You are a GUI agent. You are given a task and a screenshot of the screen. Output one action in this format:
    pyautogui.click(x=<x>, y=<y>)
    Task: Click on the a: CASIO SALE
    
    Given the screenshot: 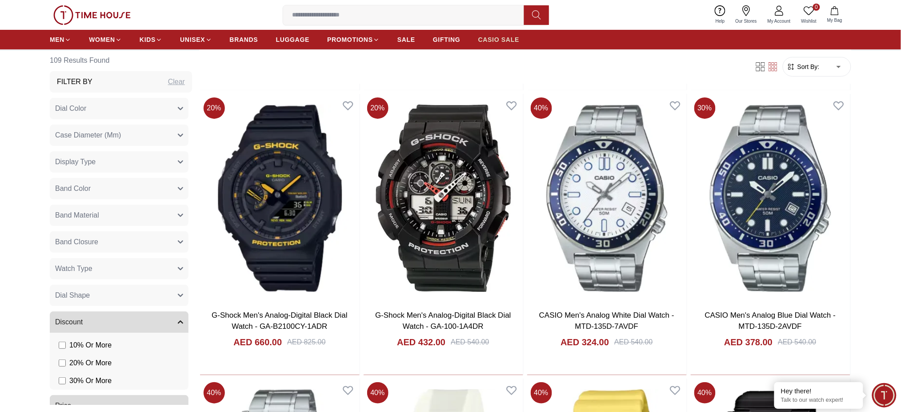 What is the action you would take?
    pyautogui.click(x=499, y=40)
    